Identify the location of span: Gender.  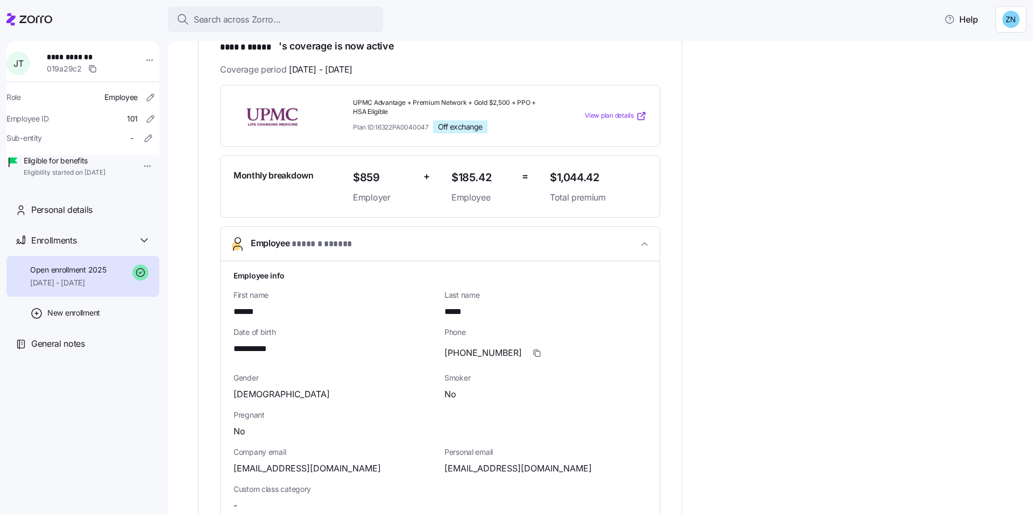
(334, 378).